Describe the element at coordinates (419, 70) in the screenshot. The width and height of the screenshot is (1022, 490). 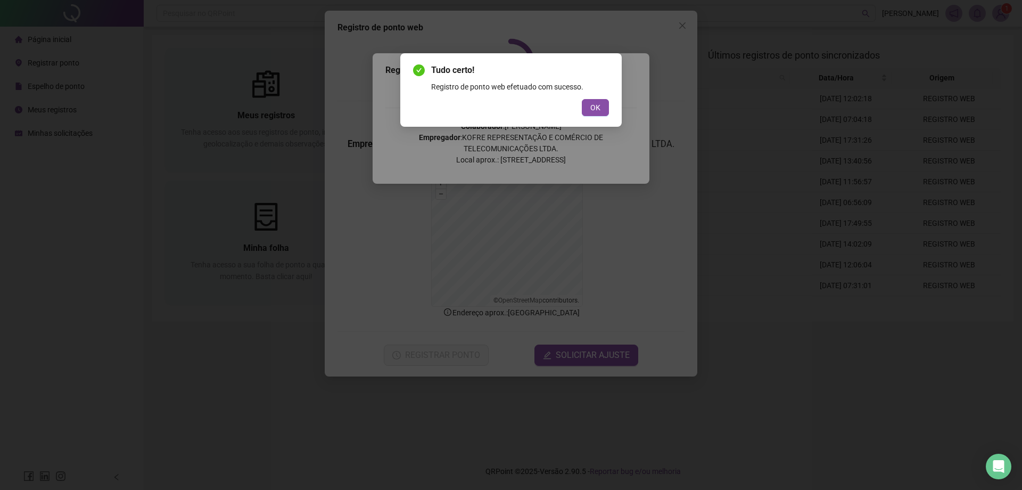
I see `span: check-circle` at that location.